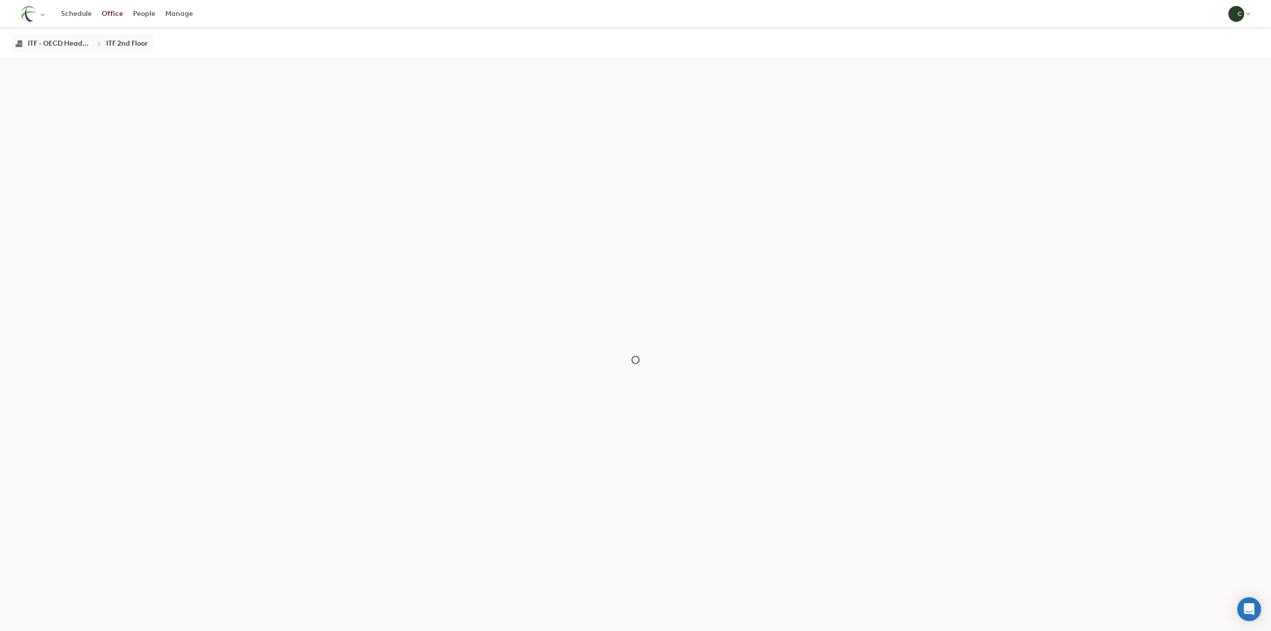 Image resolution: width=1271 pixels, height=631 pixels. Describe the element at coordinates (127, 43) in the screenshot. I see `div: ITF 2nd Floor` at that location.